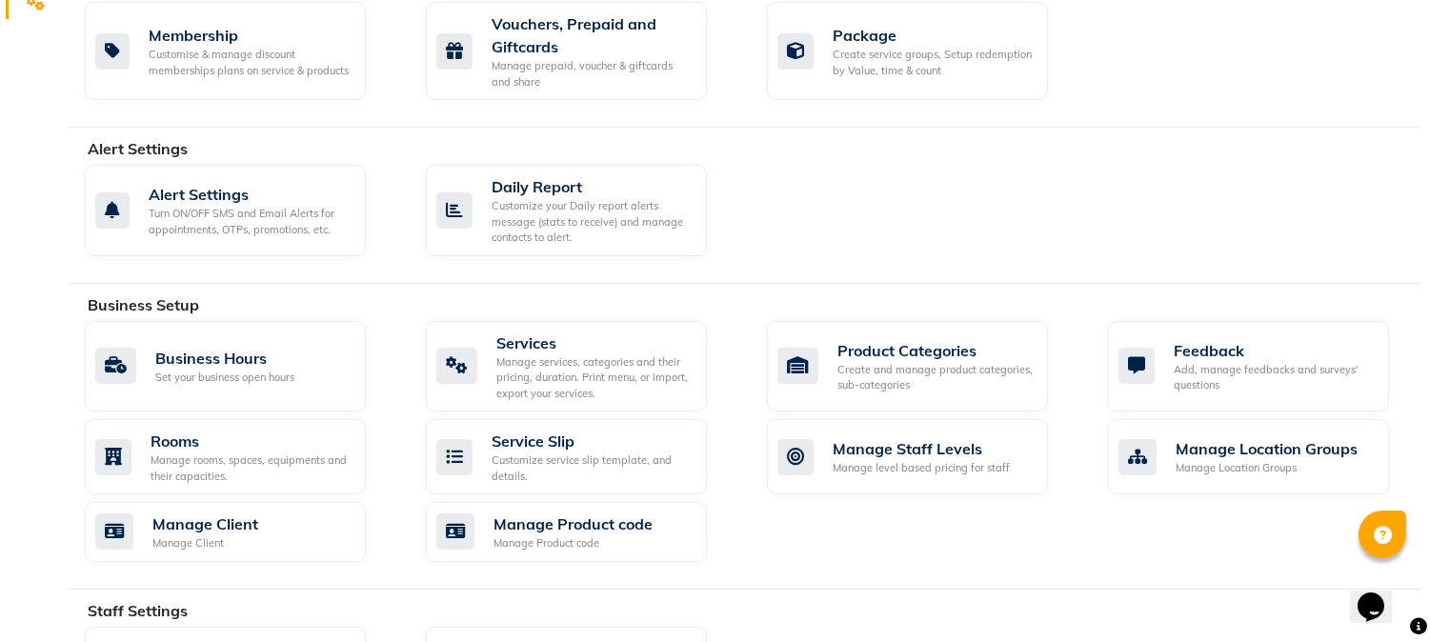 The width and height of the screenshot is (1430, 642). Describe the element at coordinates (250, 35) in the screenshot. I see `div: Membership` at that location.